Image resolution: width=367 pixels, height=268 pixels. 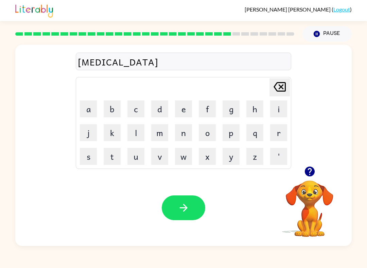 I want to click on button: u, so click(x=136, y=156).